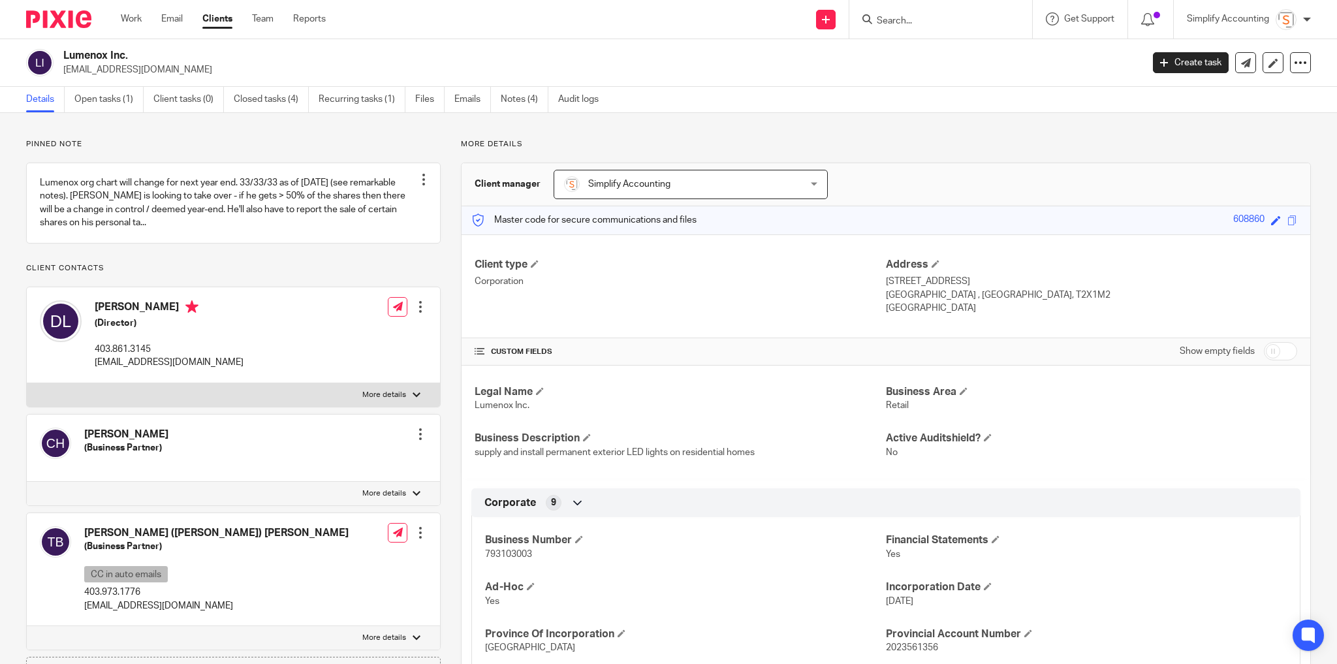 The image size is (1337, 664). What do you see at coordinates (502, 406) in the screenshot?
I see `span: Lumenox Inc.` at bounding box center [502, 406].